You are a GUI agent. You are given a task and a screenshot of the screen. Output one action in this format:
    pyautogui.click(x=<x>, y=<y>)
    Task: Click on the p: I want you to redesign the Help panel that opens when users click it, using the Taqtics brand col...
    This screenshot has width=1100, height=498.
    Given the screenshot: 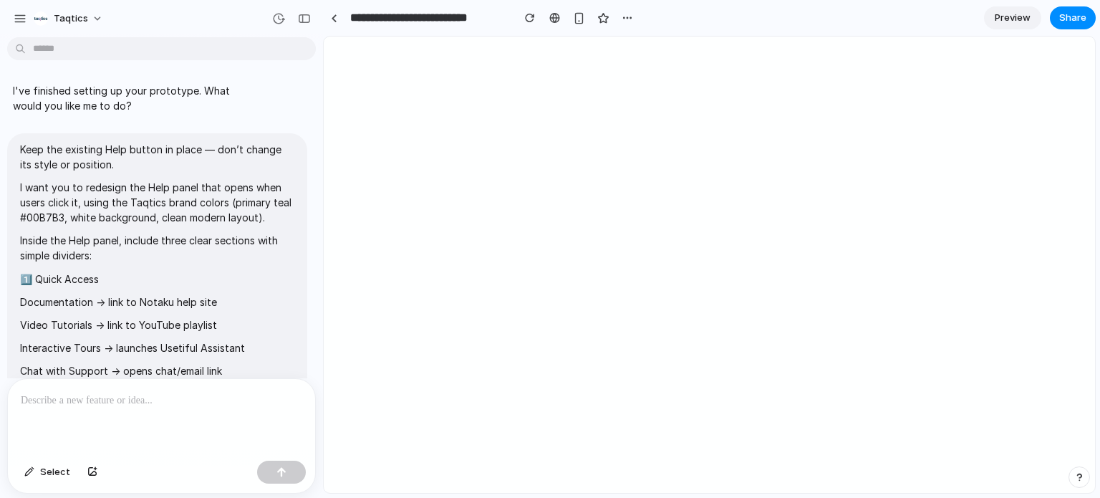 What is the action you would take?
    pyautogui.click(x=157, y=202)
    